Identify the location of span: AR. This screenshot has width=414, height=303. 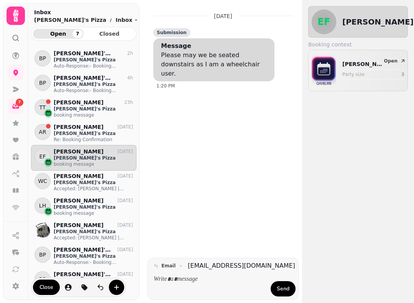
(42, 132).